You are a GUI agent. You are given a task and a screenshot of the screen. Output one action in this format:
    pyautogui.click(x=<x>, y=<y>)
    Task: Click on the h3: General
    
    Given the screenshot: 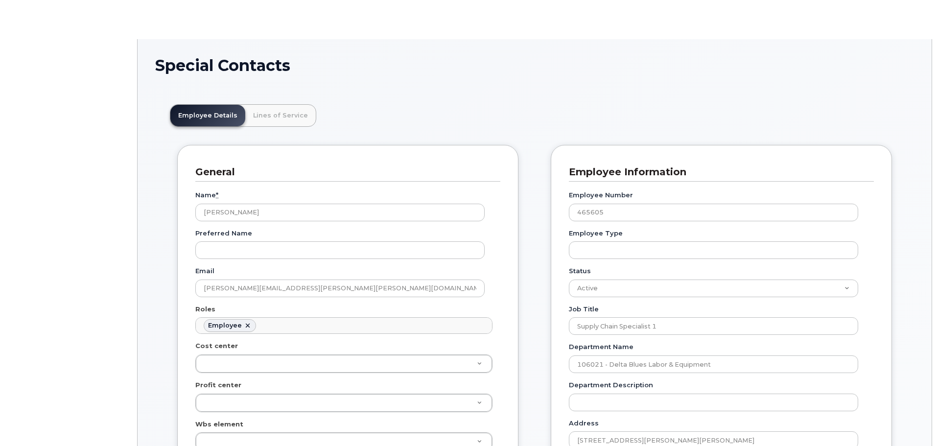 What is the action you would take?
    pyautogui.click(x=344, y=172)
    